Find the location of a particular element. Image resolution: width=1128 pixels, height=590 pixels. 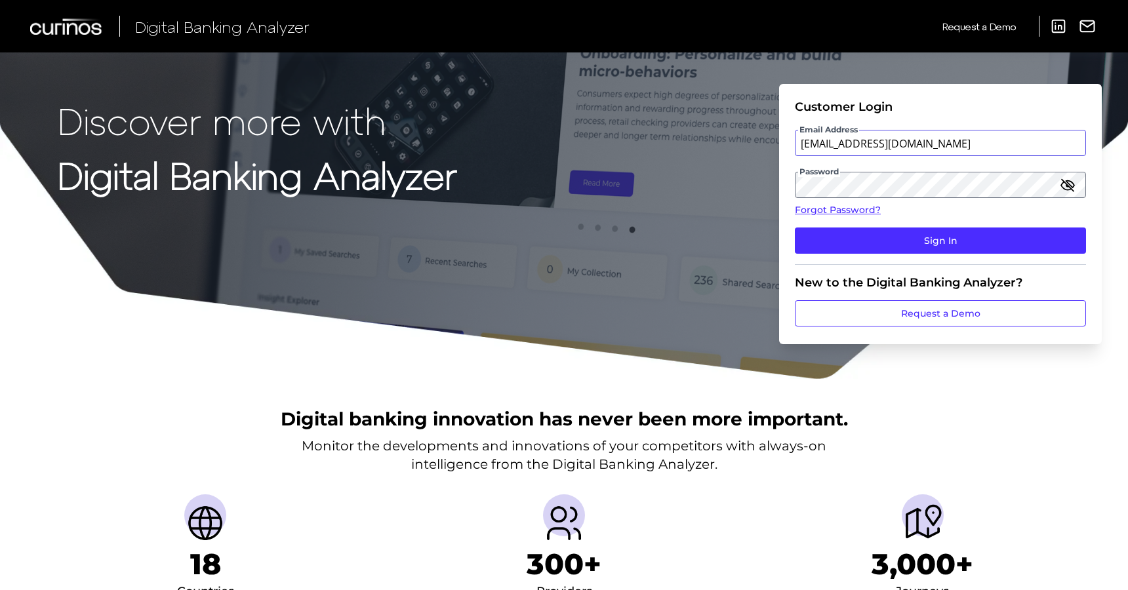

p: Monitor the developments and innovations of your competitors with always-on intelligence from the... is located at coordinates (564, 455).